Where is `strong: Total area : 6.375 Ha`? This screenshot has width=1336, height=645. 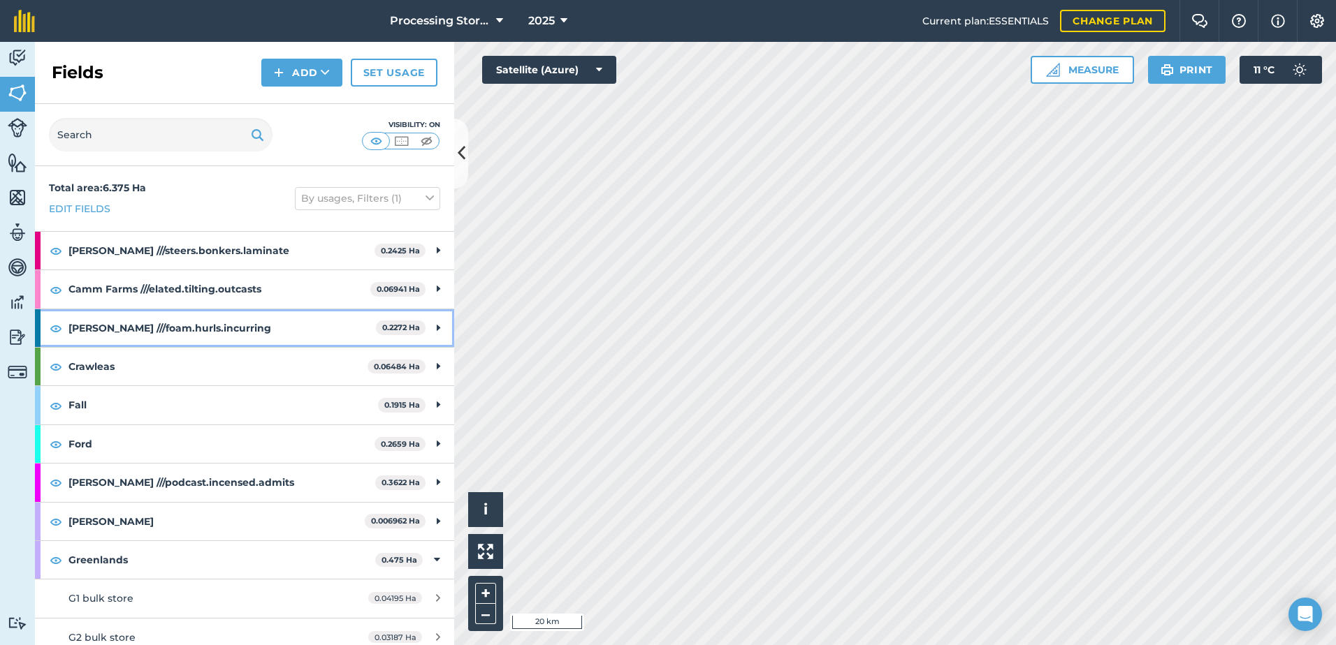
strong: Total area : 6.375 Ha is located at coordinates (97, 188).